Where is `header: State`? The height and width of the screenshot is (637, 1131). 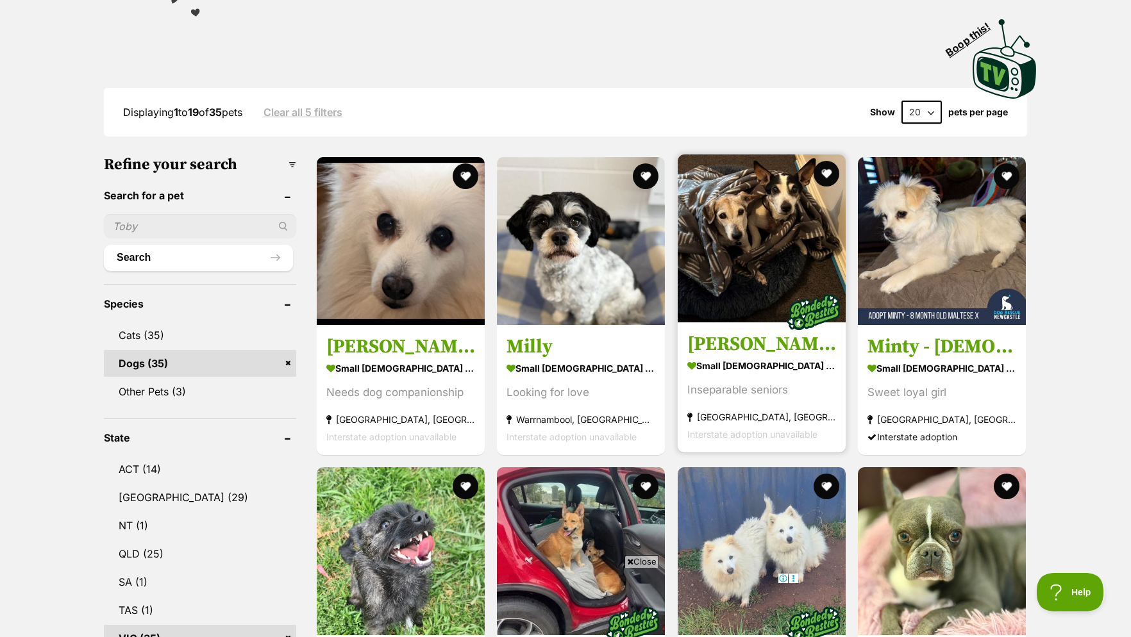
header: State is located at coordinates (200, 438).